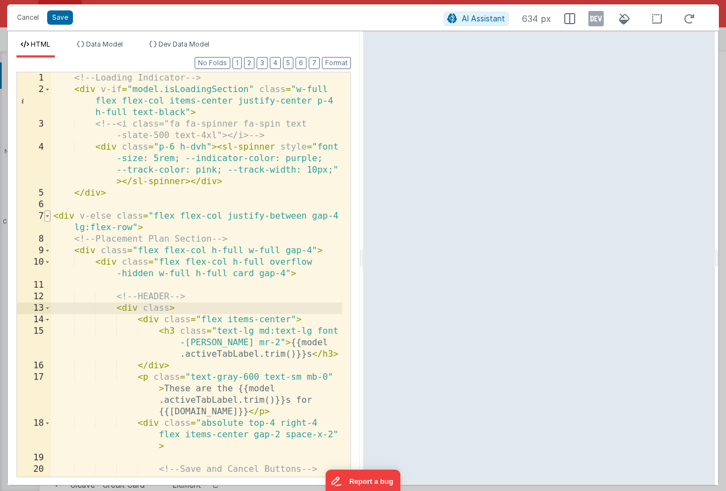 This screenshot has height=491, width=726. Describe the element at coordinates (34, 193) in the screenshot. I see `div: 5` at that location.